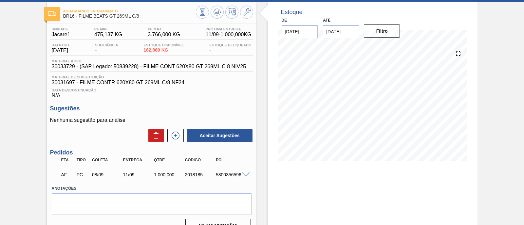 The image size is (524, 225). Describe the element at coordinates (284, 20) in the screenshot. I see `label: De` at that location.